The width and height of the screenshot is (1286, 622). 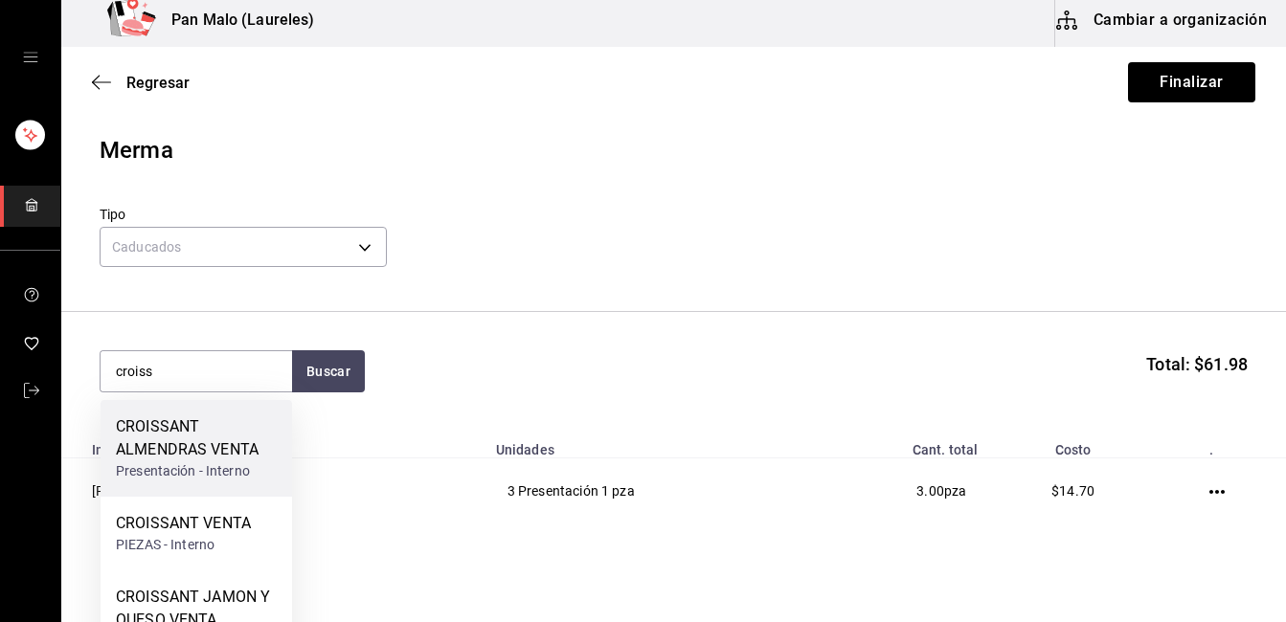 I want to click on button: Finalizar, so click(x=1191, y=82).